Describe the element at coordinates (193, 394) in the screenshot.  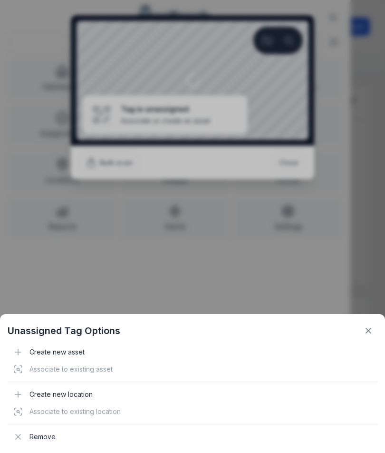
I see `div: Create new location` at that location.